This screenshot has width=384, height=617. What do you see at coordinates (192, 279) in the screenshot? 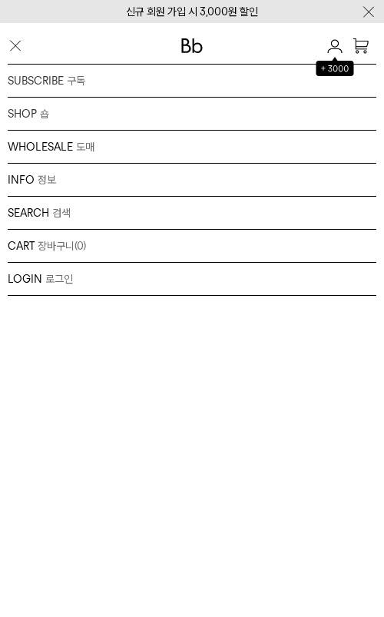
I see `a: LOGIN 로그인` at bounding box center [192, 279].